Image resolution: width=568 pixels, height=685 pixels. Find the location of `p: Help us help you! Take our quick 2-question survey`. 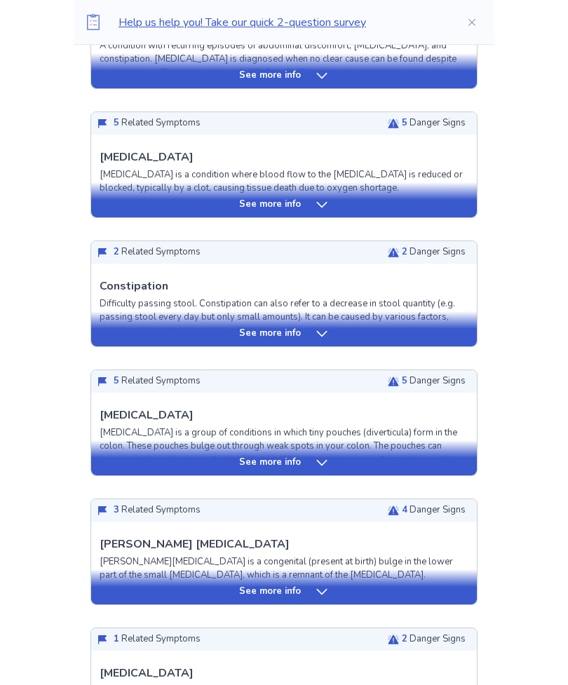

p: Help us help you! Take our quick 2-question survey is located at coordinates (281, 22).